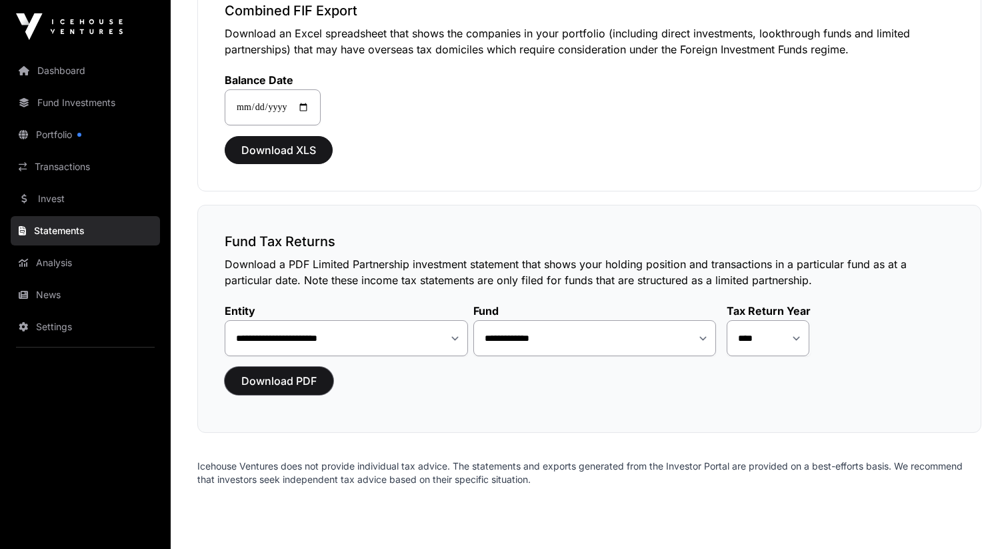  Describe the element at coordinates (85, 199) in the screenshot. I see `a: Invest` at that location.